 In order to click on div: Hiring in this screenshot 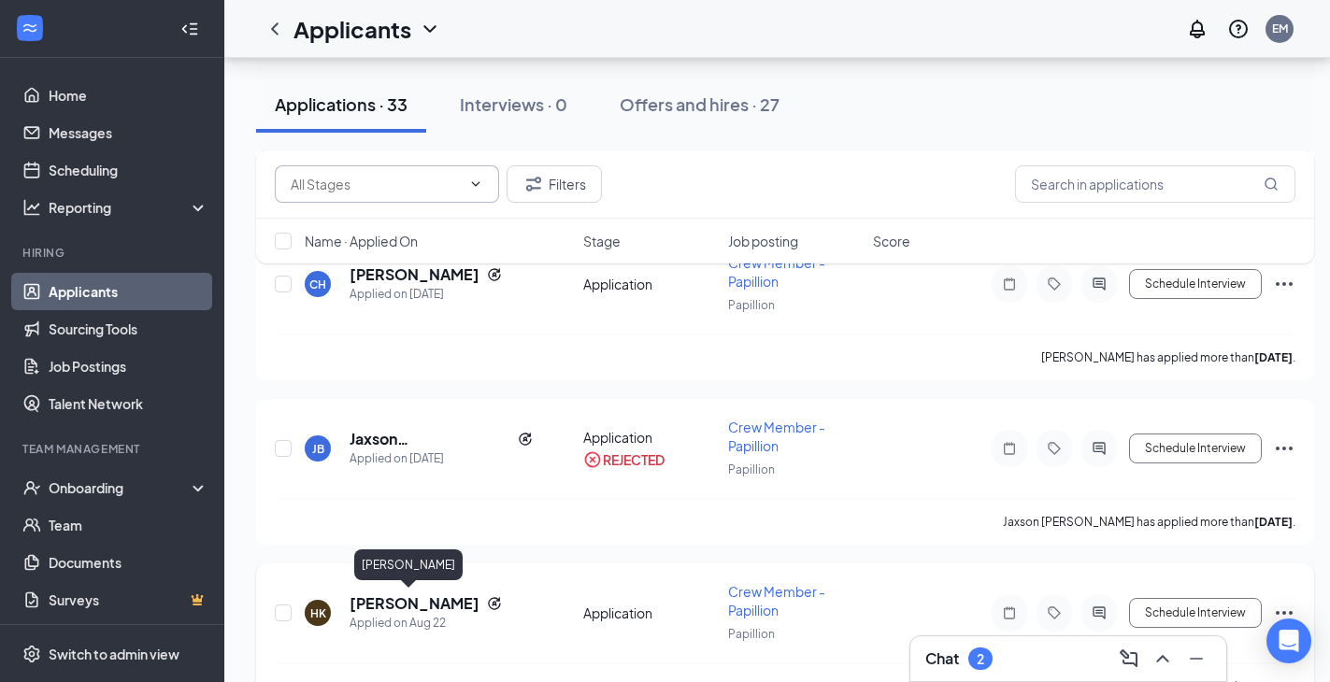, I will do `click(113, 252)`.